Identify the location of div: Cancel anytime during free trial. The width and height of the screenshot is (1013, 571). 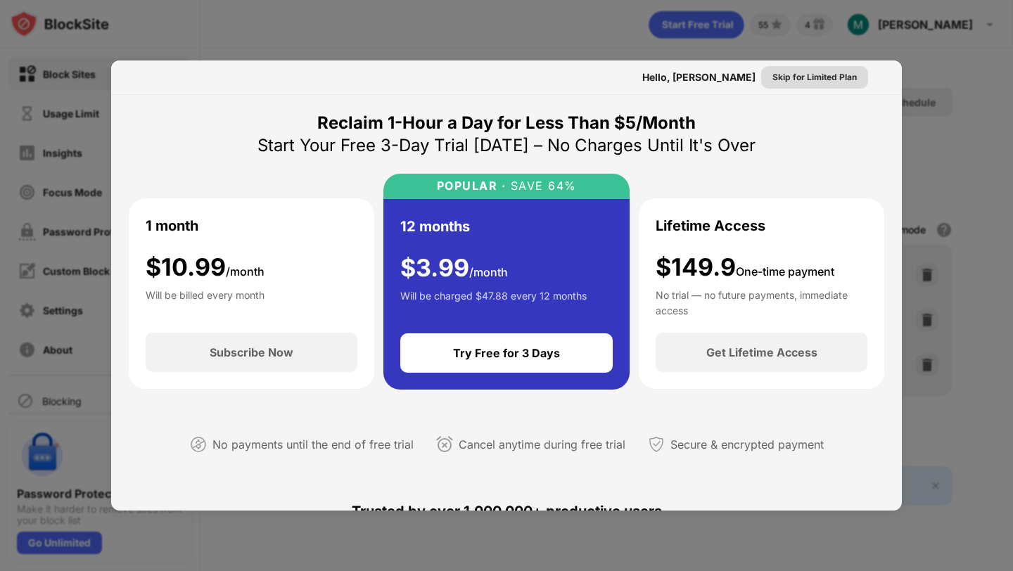
(542, 445).